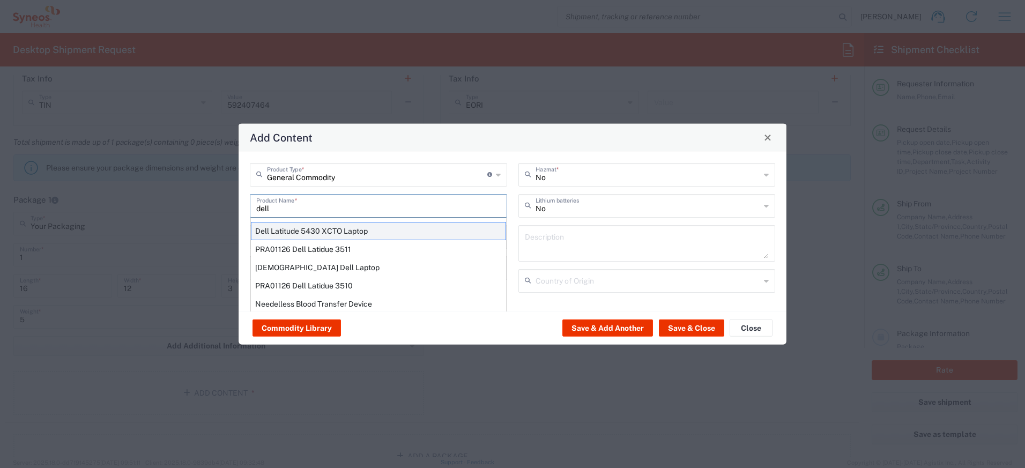 Image resolution: width=1025 pixels, height=468 pixels. Describe the element at coordinates (297, 328) in the screenshot. I see `button: Commodity Library` at that location.